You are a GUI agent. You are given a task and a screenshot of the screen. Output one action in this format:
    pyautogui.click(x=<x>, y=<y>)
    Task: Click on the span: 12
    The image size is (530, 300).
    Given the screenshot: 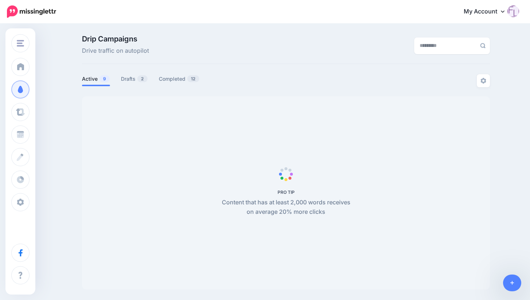 What is the action you would take?
    pyautogui.click(x=193, y=79)
    